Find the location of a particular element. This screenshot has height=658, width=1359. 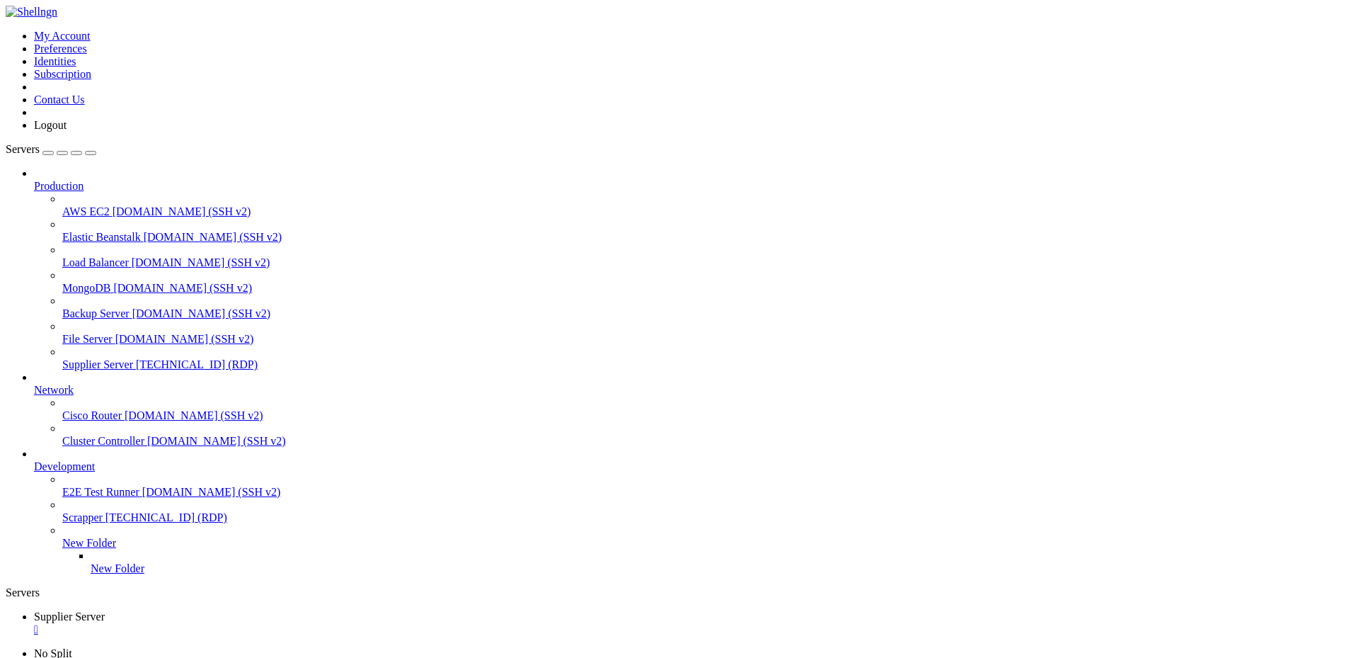

a: Supplier Server is located at coordinates (694, 623).